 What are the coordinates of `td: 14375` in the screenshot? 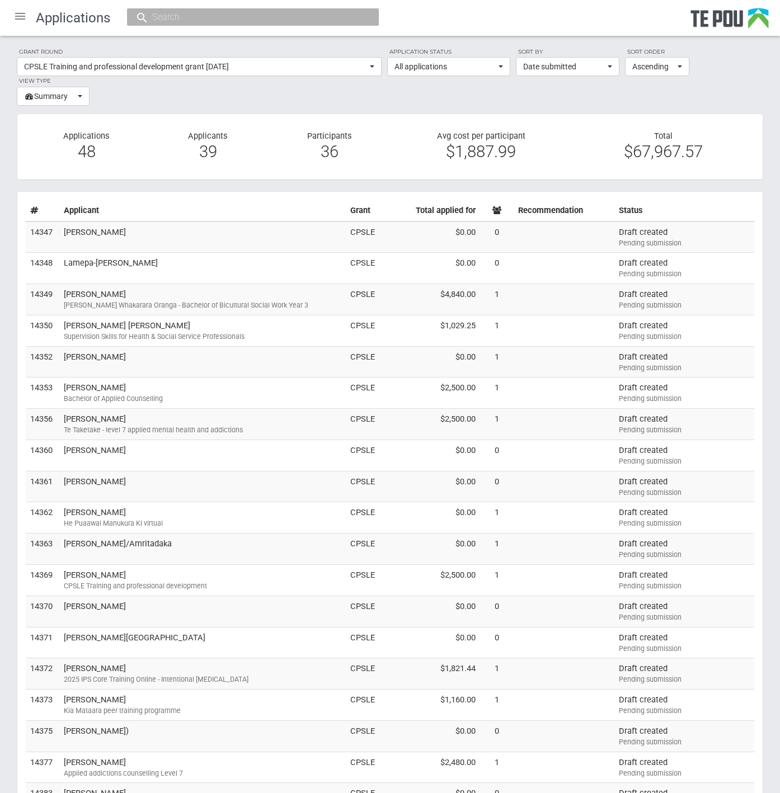 It's located at (43, 736).